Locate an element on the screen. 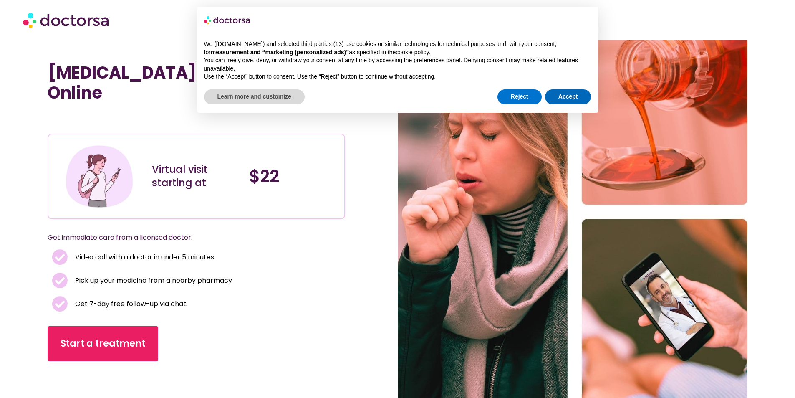 The width and height of the screenshot is (795, 398). p: Get immediate care from a licensed doctor. is located at coordinates (186, 237).